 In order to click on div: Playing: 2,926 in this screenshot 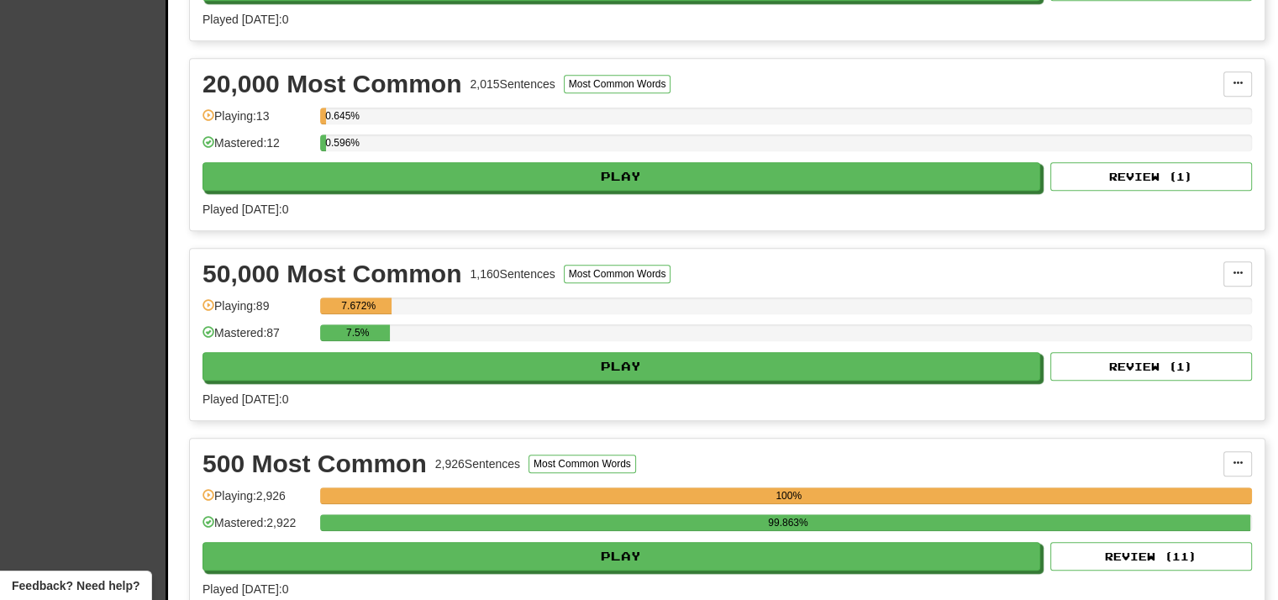, I will do `click(257, 501)`.